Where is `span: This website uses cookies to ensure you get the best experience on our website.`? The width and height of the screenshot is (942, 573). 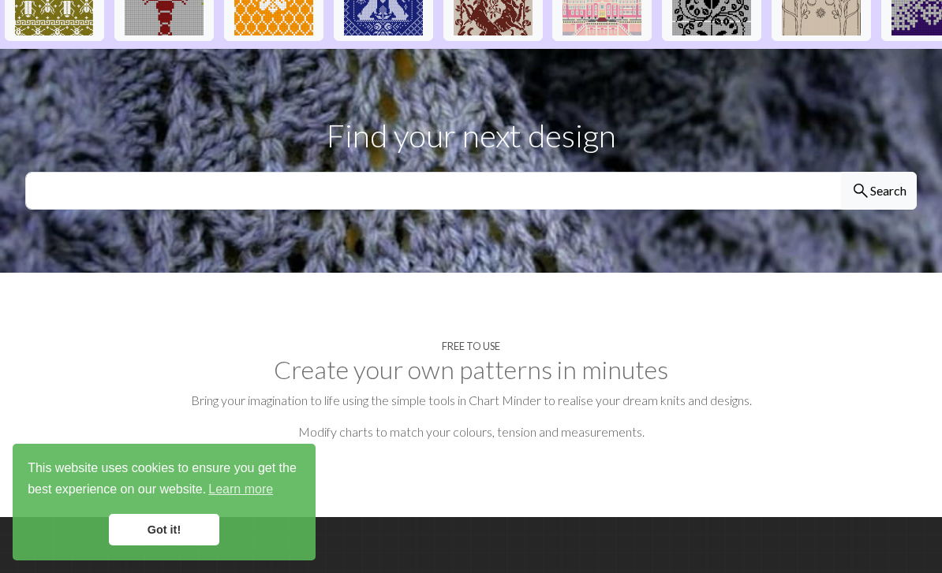
span: This website uses cookies to ensure you get the best experience on our website. is located at coordinates (164, 480).